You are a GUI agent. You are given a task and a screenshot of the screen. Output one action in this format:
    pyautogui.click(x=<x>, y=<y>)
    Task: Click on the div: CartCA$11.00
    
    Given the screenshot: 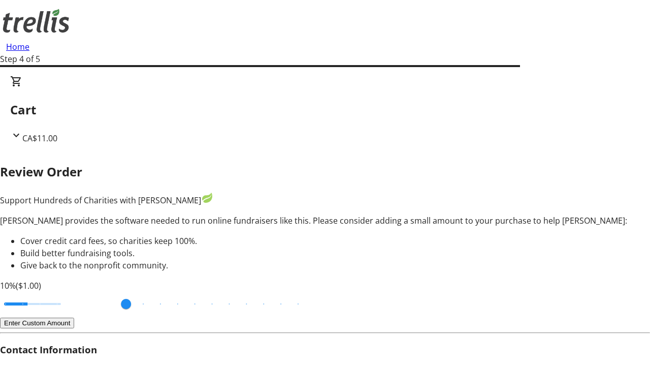 What is the action you would take?
    pyautogui.click(x=325, y=110)
    